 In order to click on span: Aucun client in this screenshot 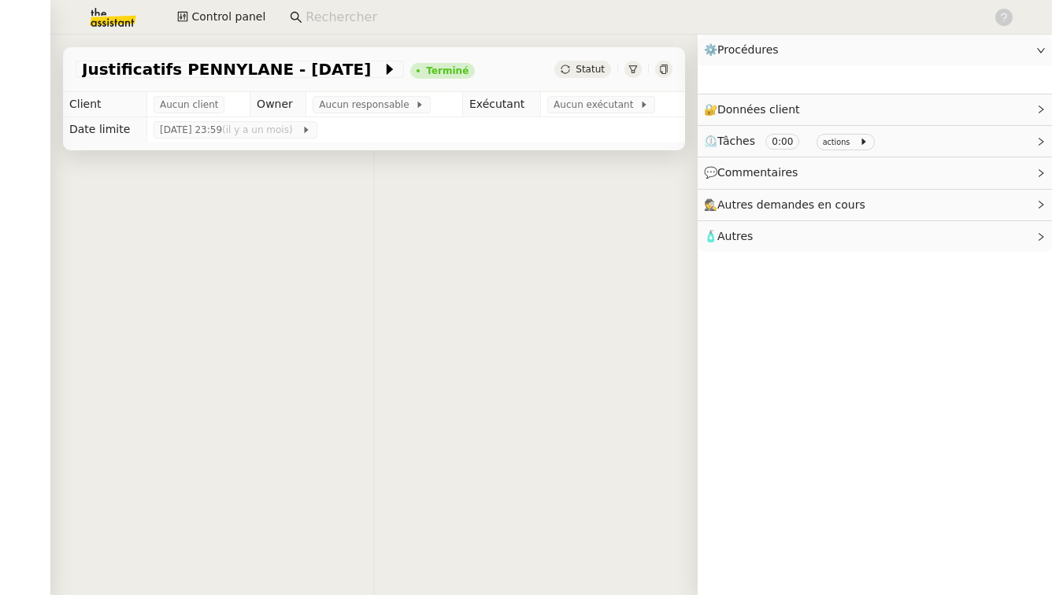, I will do `click(189, 105)`.